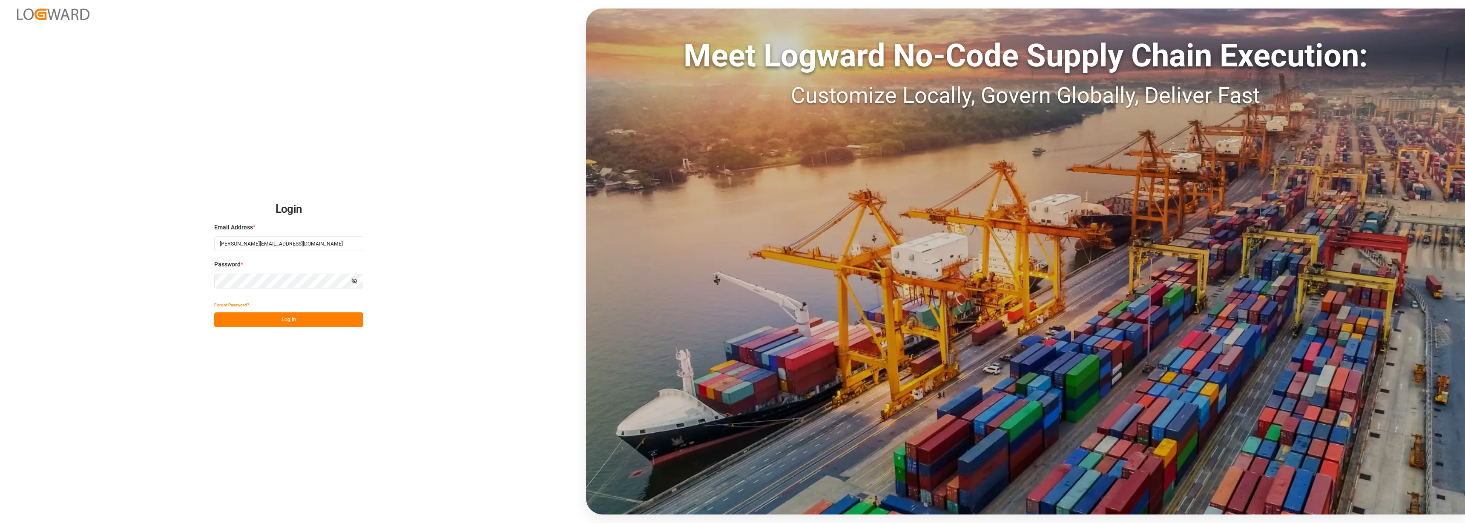  Describe the element at coordinates (227, 264) in the screenshot. I see `span: Password` at that location.